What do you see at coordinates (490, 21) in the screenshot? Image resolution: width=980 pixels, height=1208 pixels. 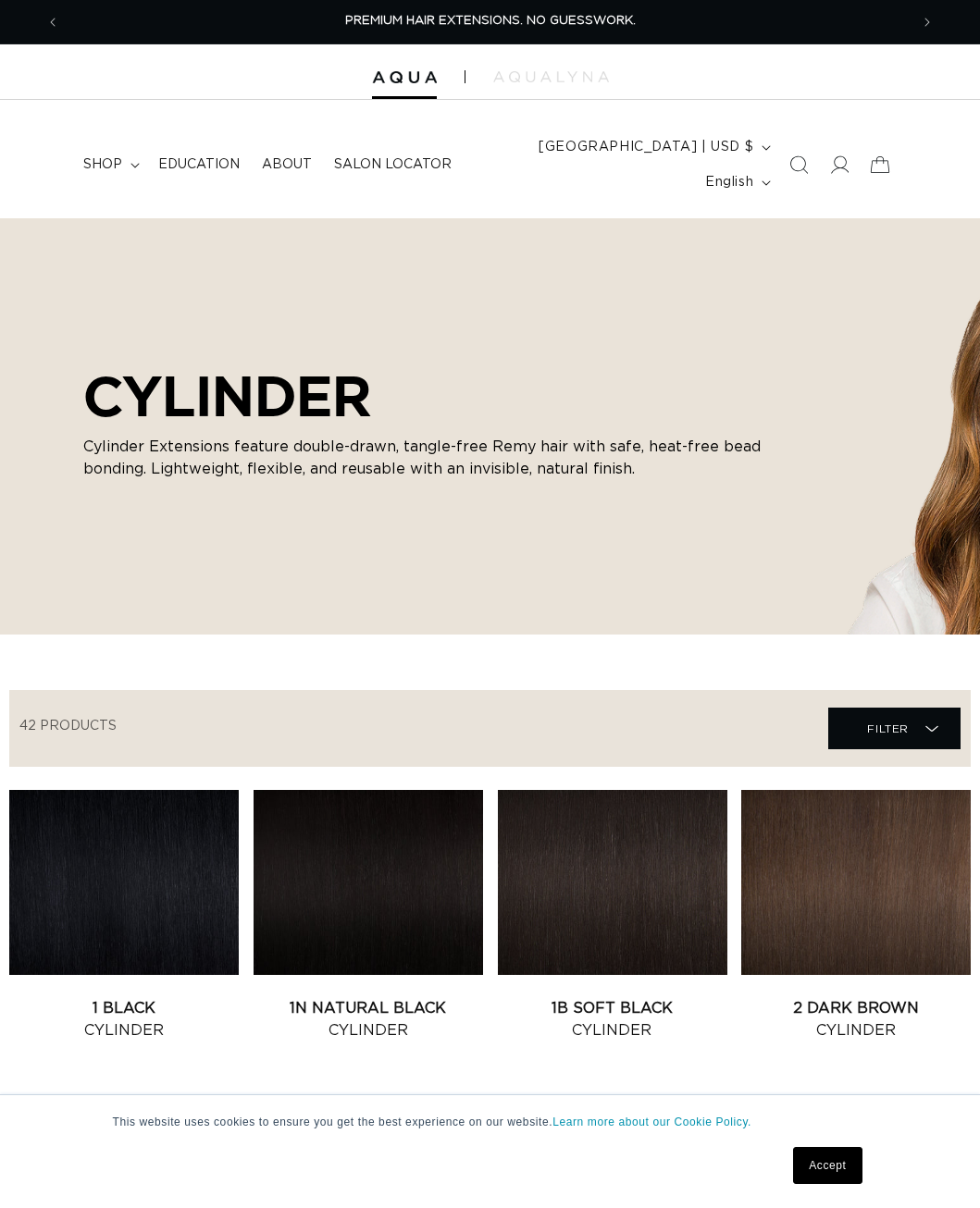 I see `span: PREMIUM HAIR EXTENSIONS. NO GUESSWORK.` at bounding box center [490, 21].